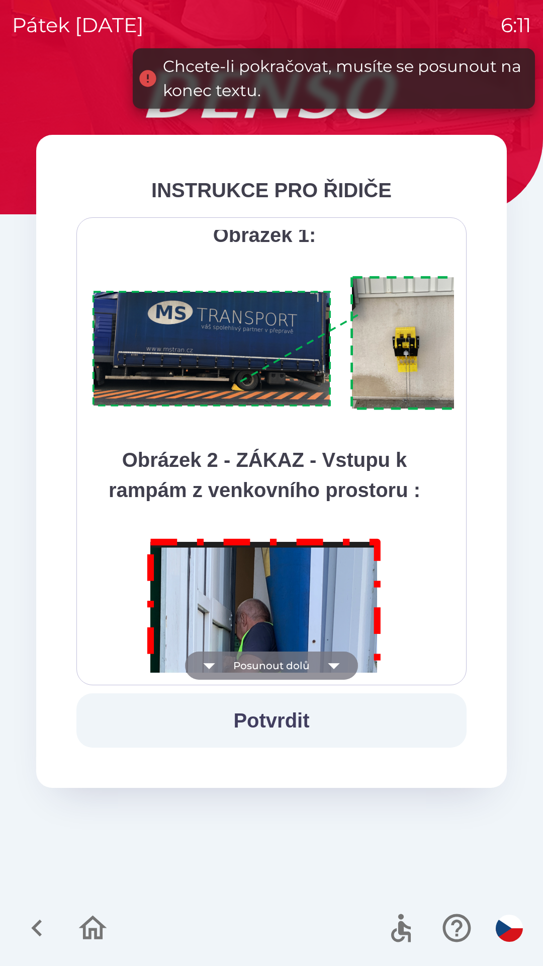 The image size is (543, 966). Describe the element at coordinates (272, 190) in the screenshot. I see `div: INSTRUKCE PRO ŘIDIČE` at that location.